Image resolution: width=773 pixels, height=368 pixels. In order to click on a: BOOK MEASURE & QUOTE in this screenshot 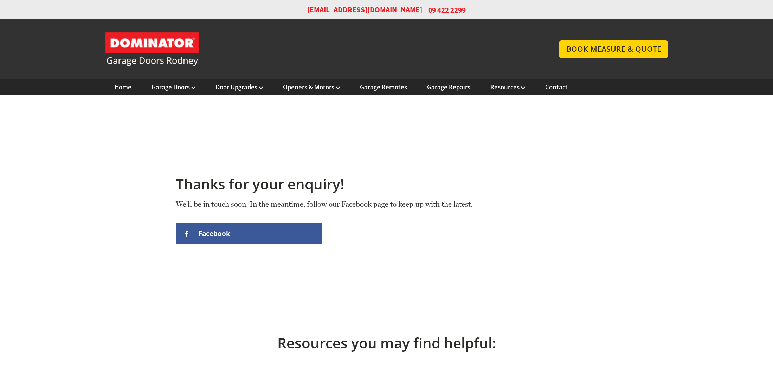, I will do `click(613, 49)`.